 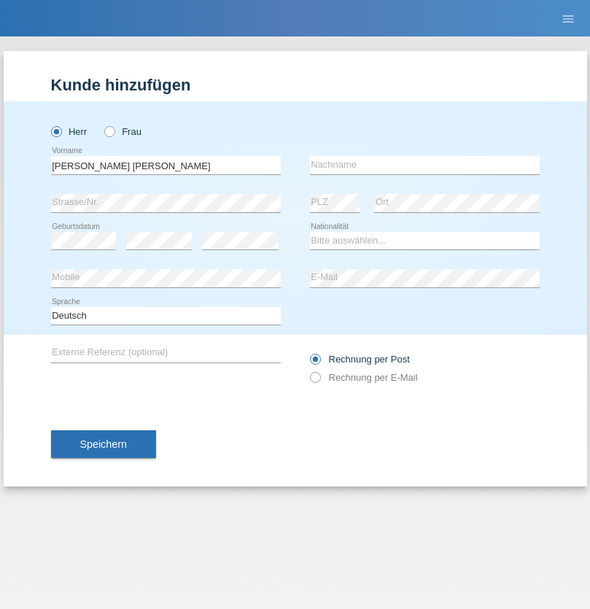 What do you see at coordinates (364, 377) in the screenshot?
I see `label: Rechnung per E-Mail` at bounding box center [364, 377].